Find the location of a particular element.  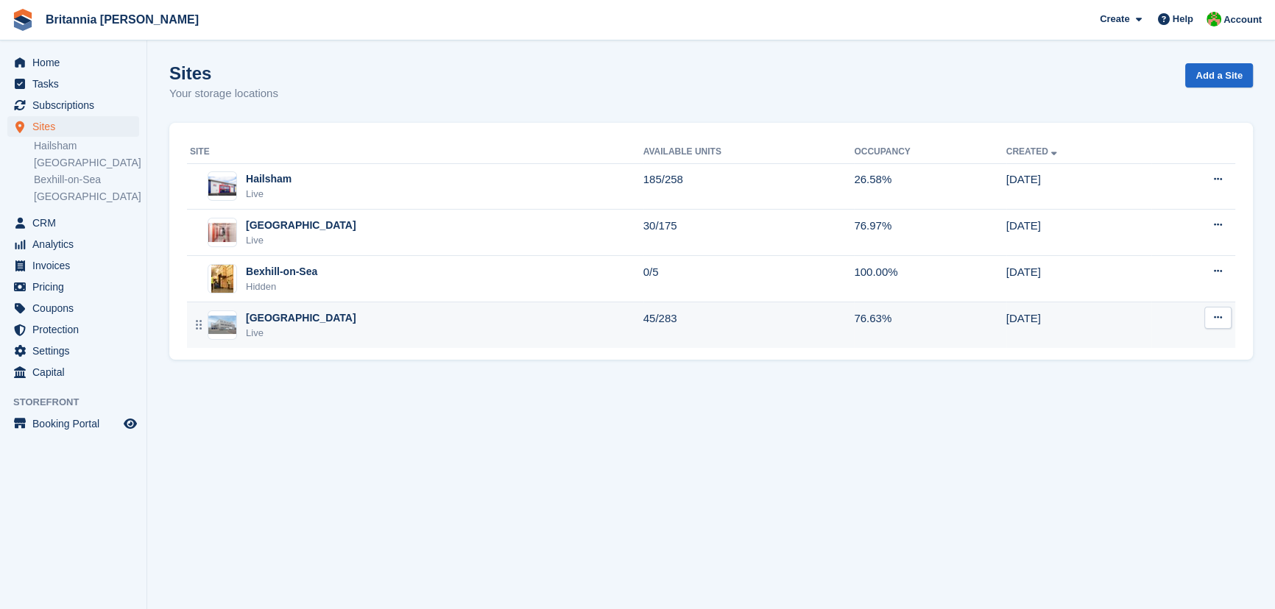

th: Occupancy is located at coordinates (930, 152).